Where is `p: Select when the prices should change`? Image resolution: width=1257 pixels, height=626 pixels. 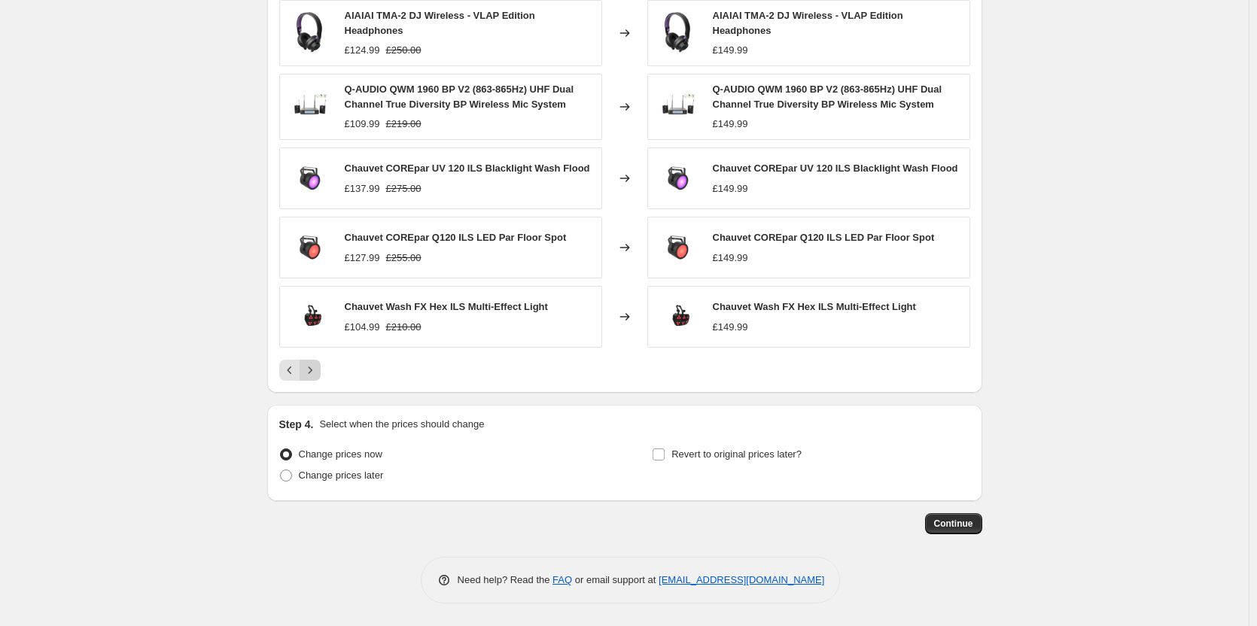
p: Select when the prices should change is located at coordinates (401, 425).